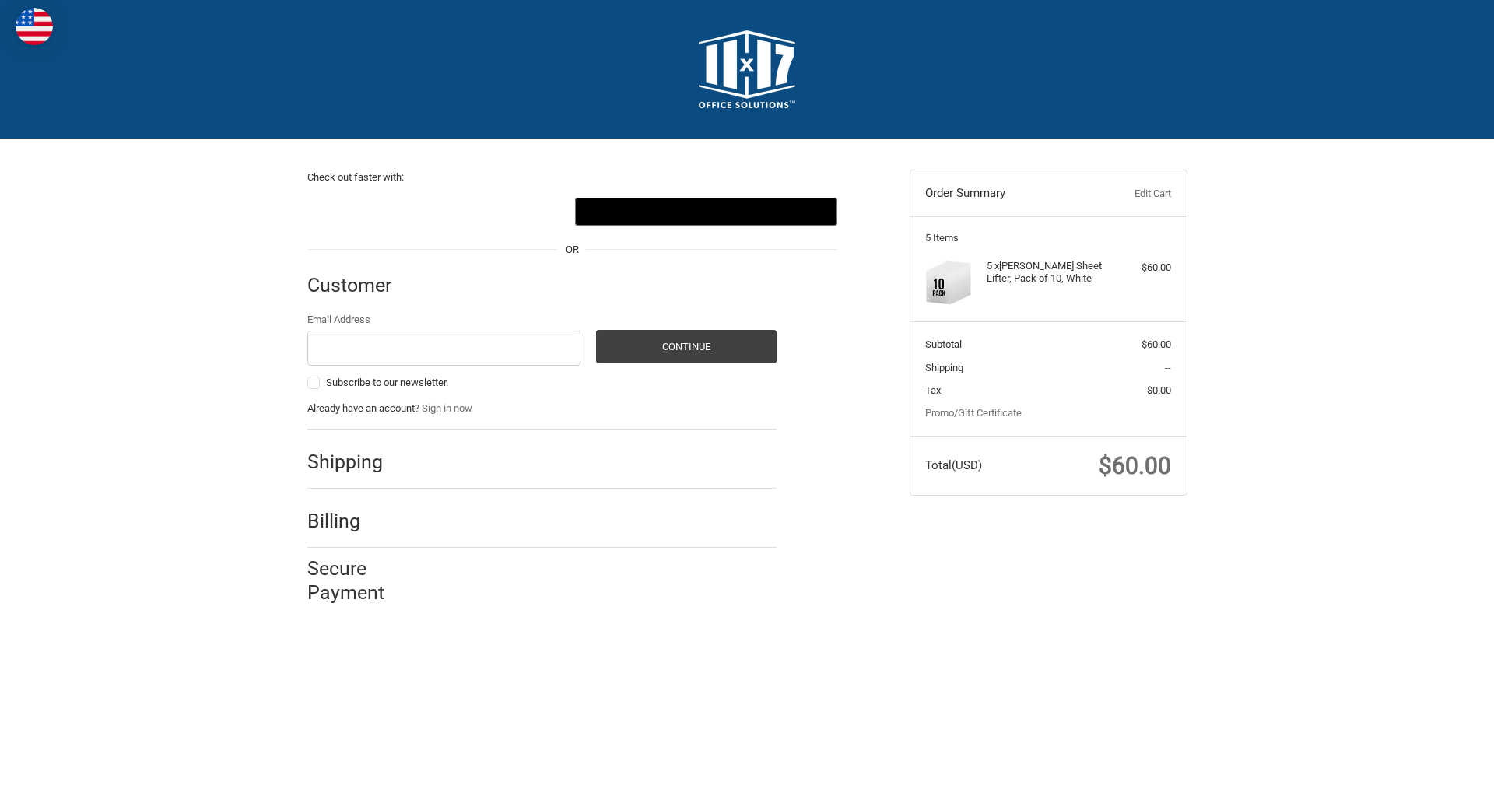 This screenshot has height=803, width=1494. Describe the element at coordinates (352, 520) in the screenshot. I see `h2: Billing` at that location.